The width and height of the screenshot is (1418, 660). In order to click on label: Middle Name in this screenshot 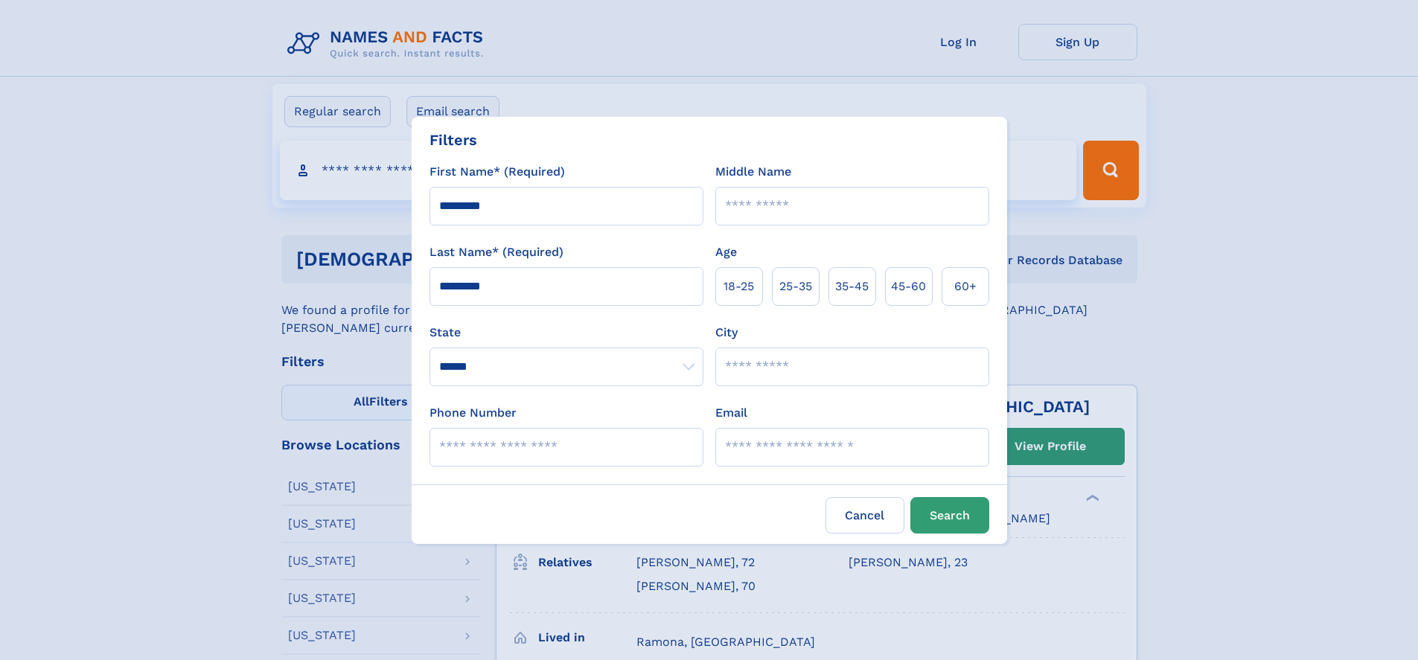, I will do `click(753, 172)`.